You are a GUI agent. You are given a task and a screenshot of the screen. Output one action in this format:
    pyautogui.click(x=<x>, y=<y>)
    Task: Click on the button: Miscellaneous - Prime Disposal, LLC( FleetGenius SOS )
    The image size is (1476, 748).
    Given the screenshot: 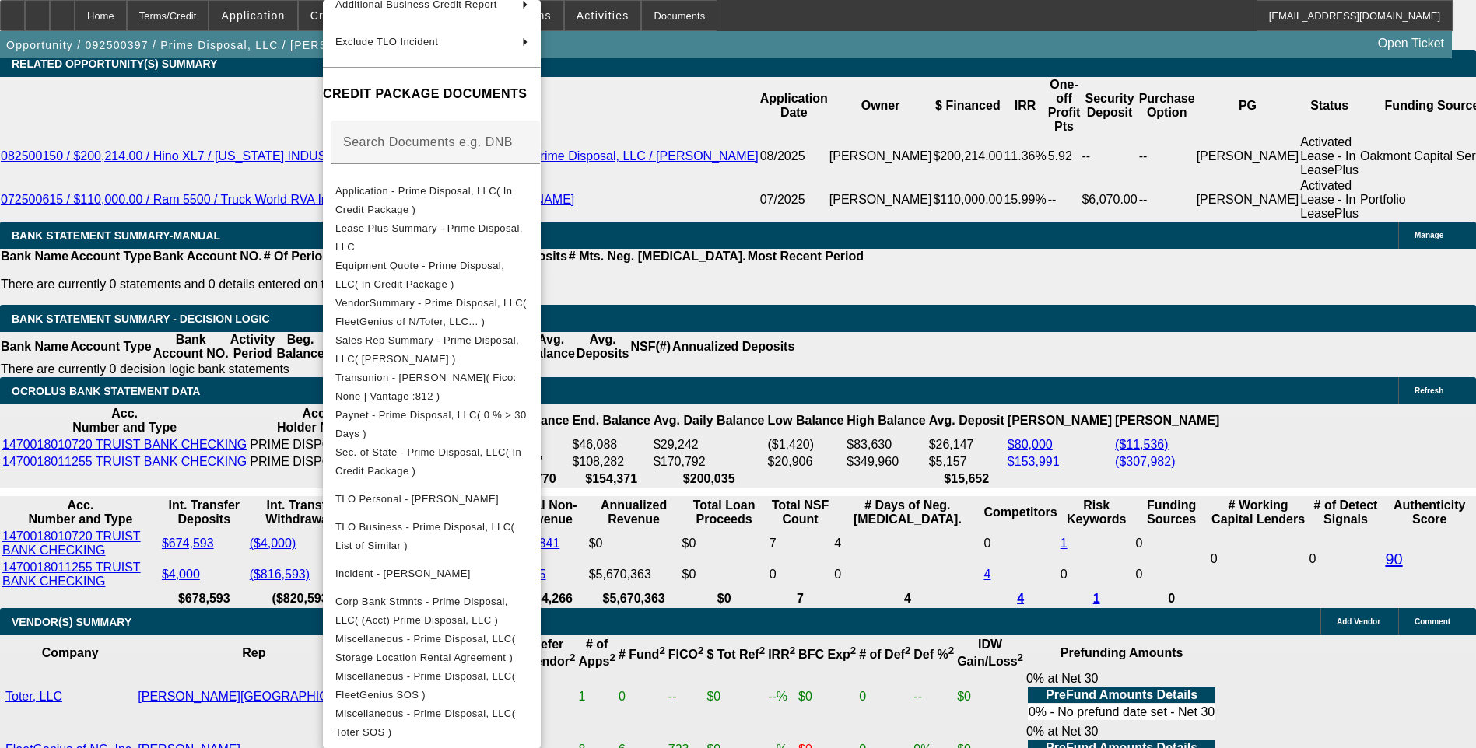 What is the action you would take?
    pyautogui.click(x=432, y=686)
    